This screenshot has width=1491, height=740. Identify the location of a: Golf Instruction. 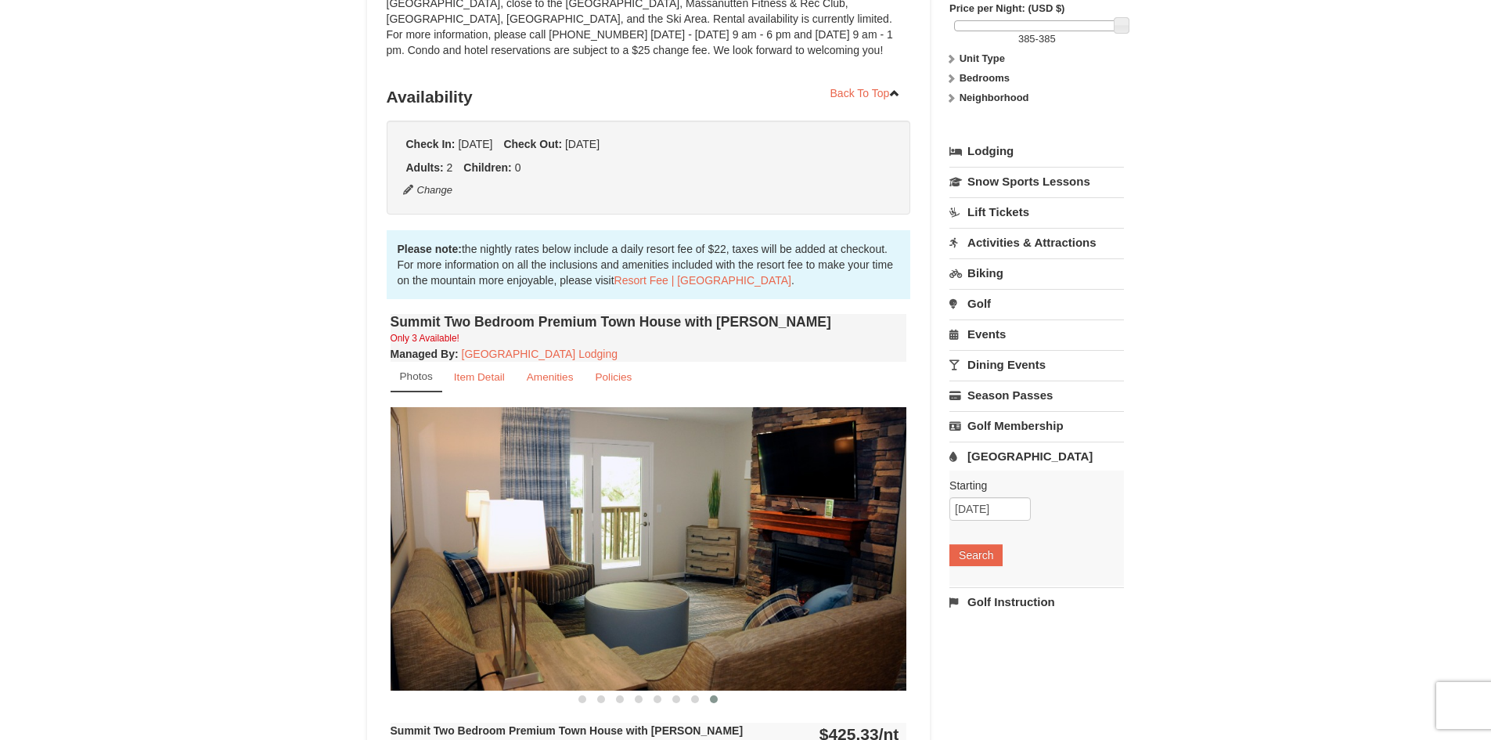
(1036, 601).